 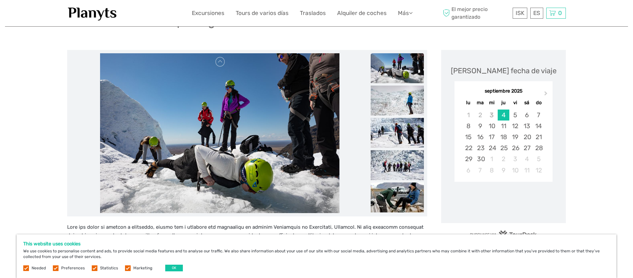 What do you see at coordinates (515, 126) in the screenshot?
I see `div: Choose viernes, 12 de septiembre de 2025` at bounding box center [515, 126].